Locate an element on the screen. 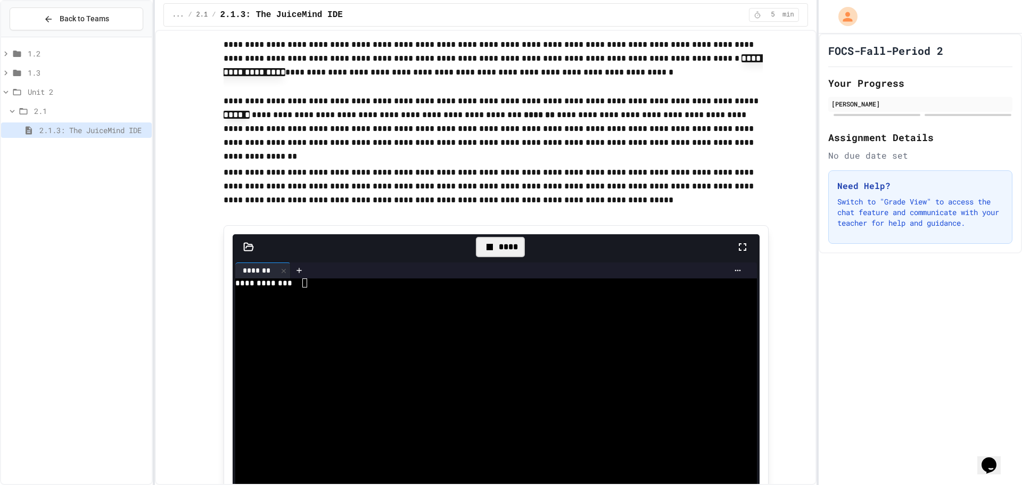  span: Unit 2 is located at coordinates (87, 92).